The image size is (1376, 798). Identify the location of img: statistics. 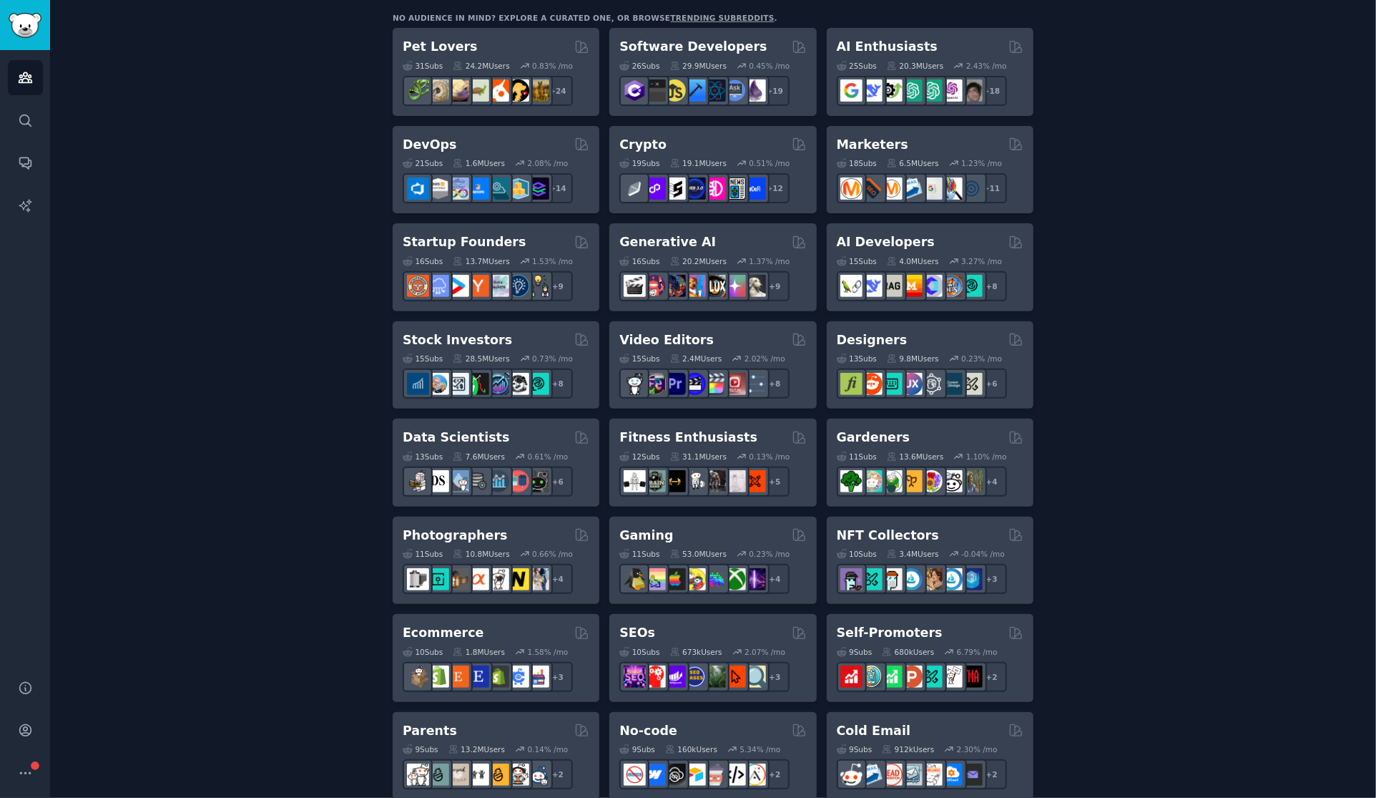
(458, 481).